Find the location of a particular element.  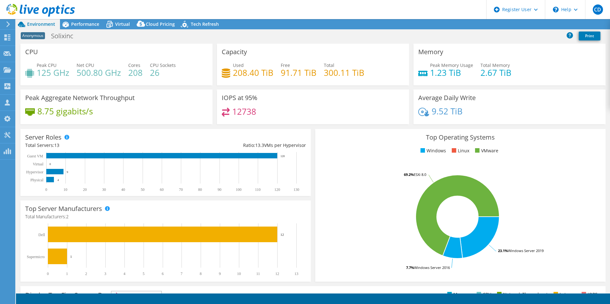

span: CD is located at coordinates (598, 10).